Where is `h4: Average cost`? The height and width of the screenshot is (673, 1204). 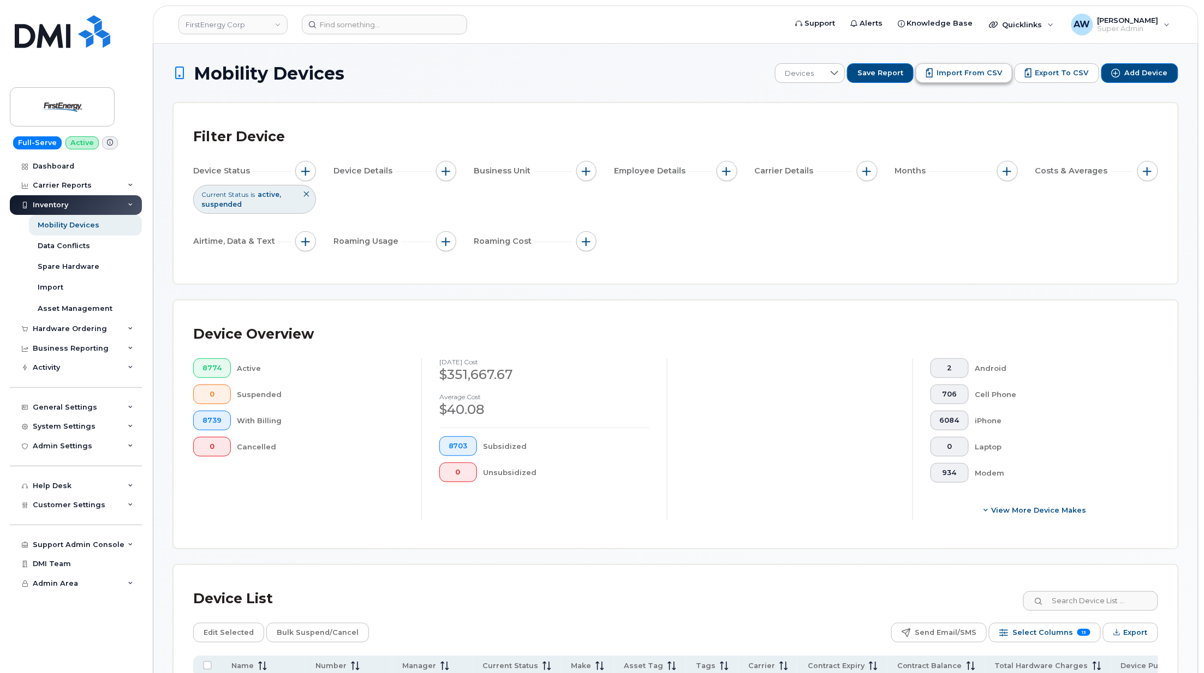 h4: Average cost is located at coordinates (544, 397).